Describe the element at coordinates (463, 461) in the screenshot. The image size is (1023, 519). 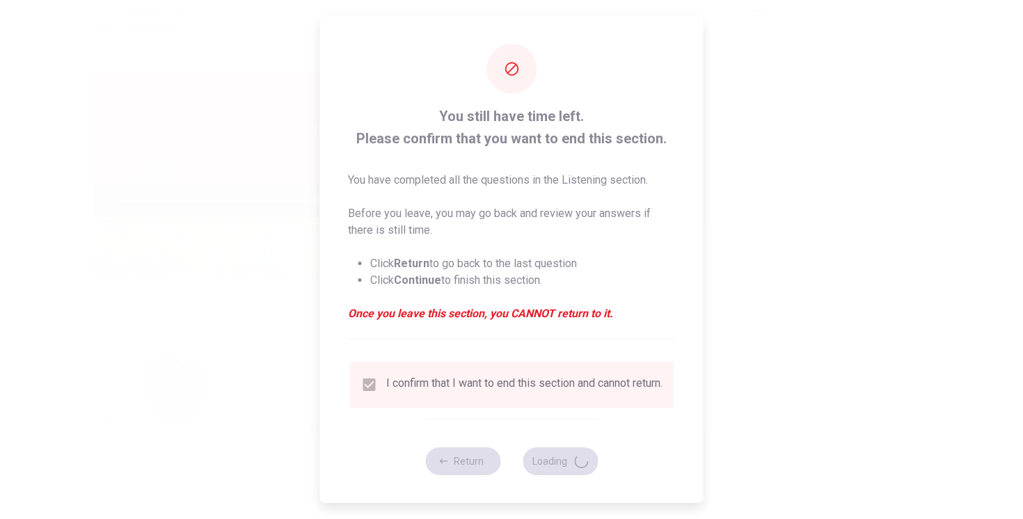
I see `button: Return` at that location.